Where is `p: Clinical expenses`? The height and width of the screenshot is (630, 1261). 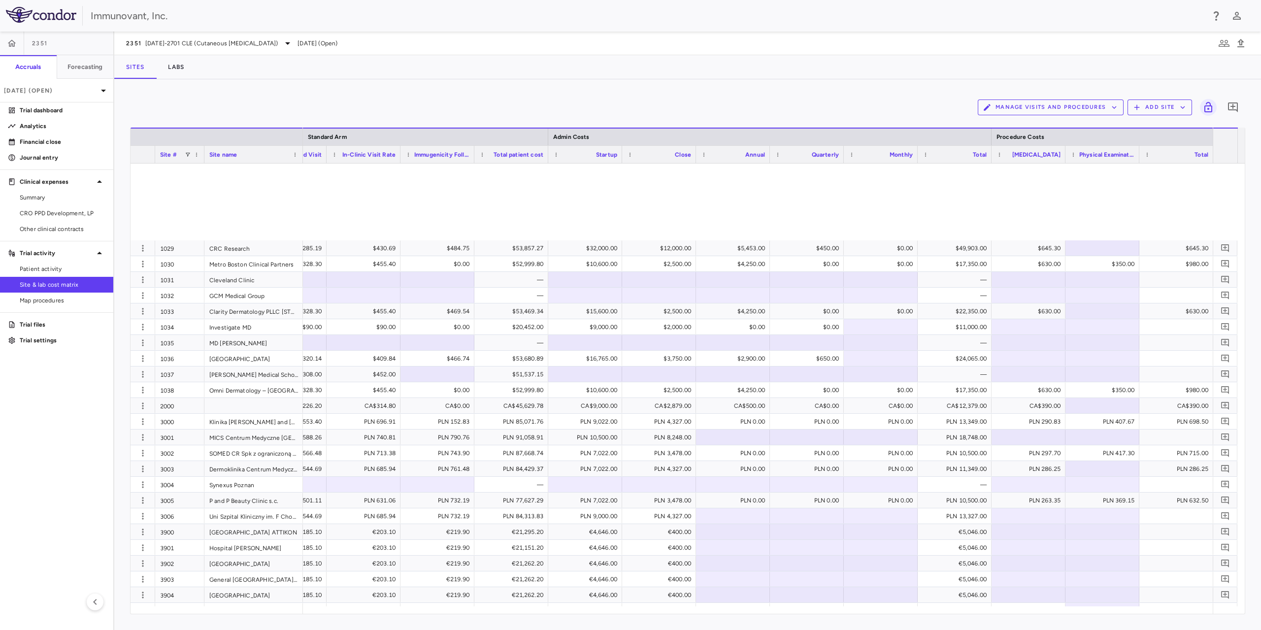
p: Clinical expenses is located at coordinates (57, 182).